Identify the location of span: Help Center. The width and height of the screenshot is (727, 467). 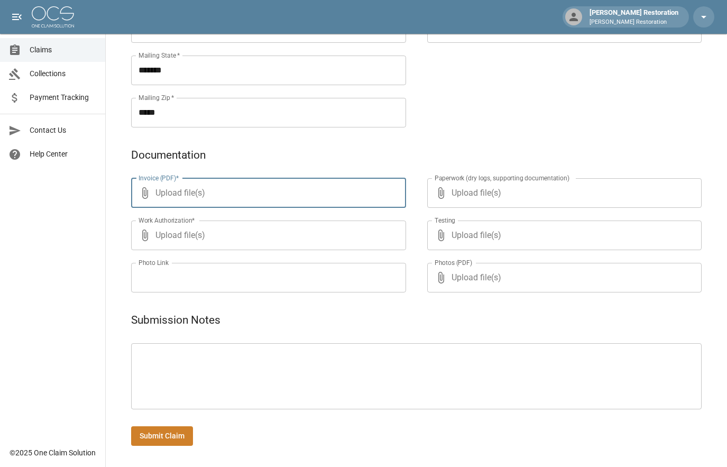
(63, 154).